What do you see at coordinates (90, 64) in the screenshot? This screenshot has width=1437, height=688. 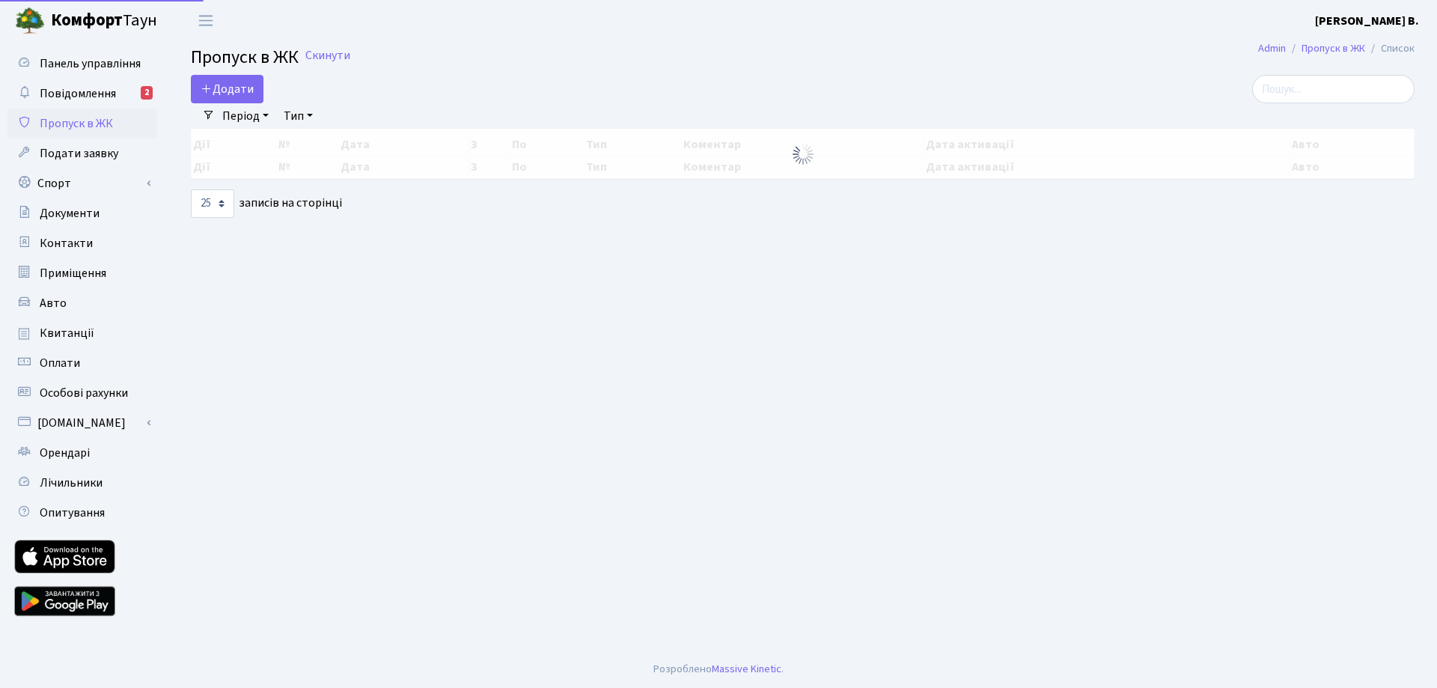 I see `span: Панель управління` at bounding box center [90, 64].